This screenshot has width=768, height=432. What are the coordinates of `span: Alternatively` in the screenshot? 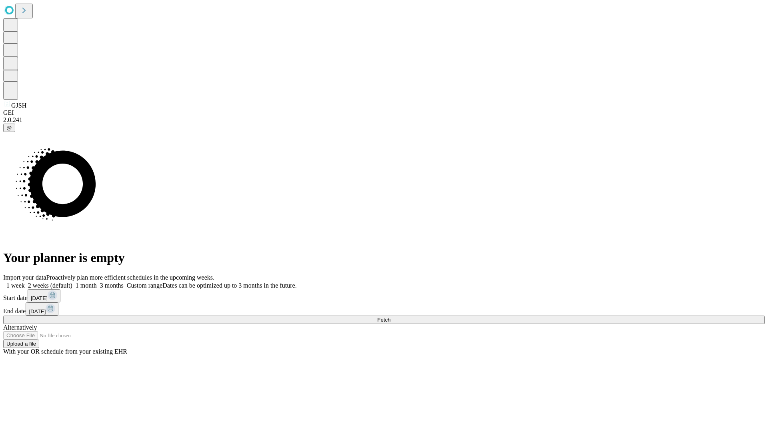 It's located at (20, 327).